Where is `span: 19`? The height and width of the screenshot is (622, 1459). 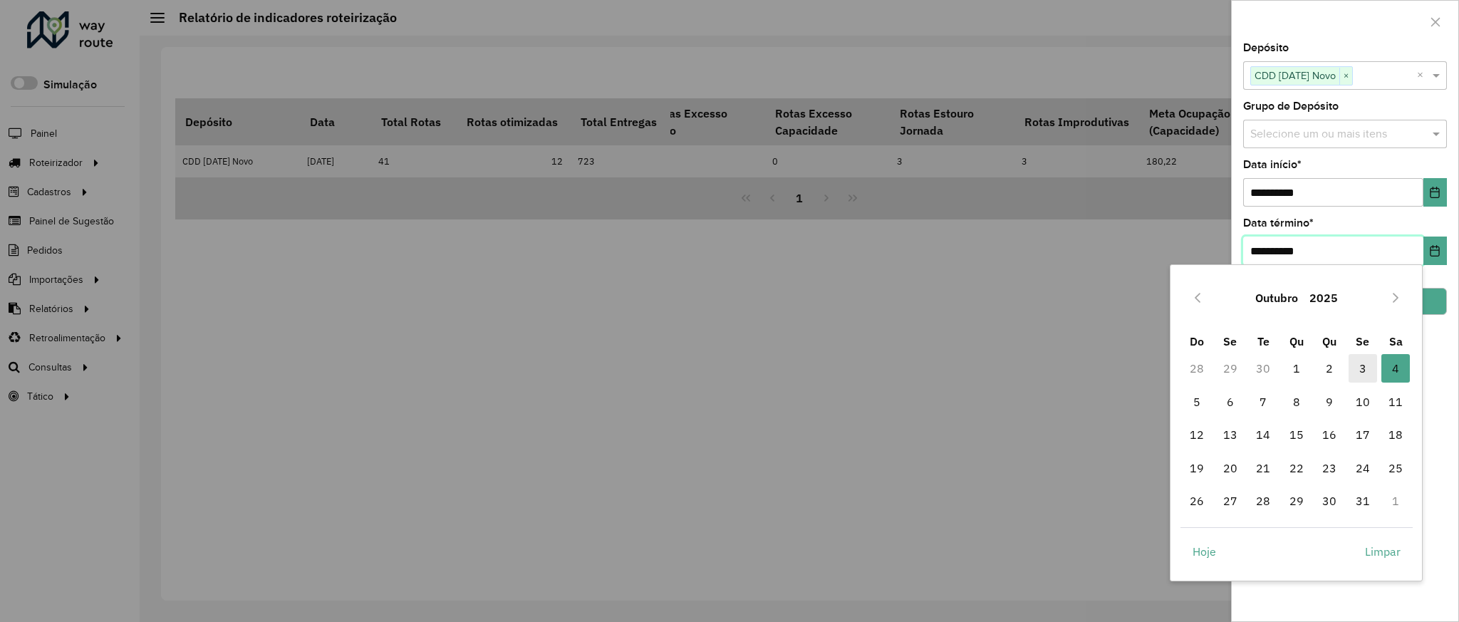 span: 19 is located at coordinates (1197, 468).